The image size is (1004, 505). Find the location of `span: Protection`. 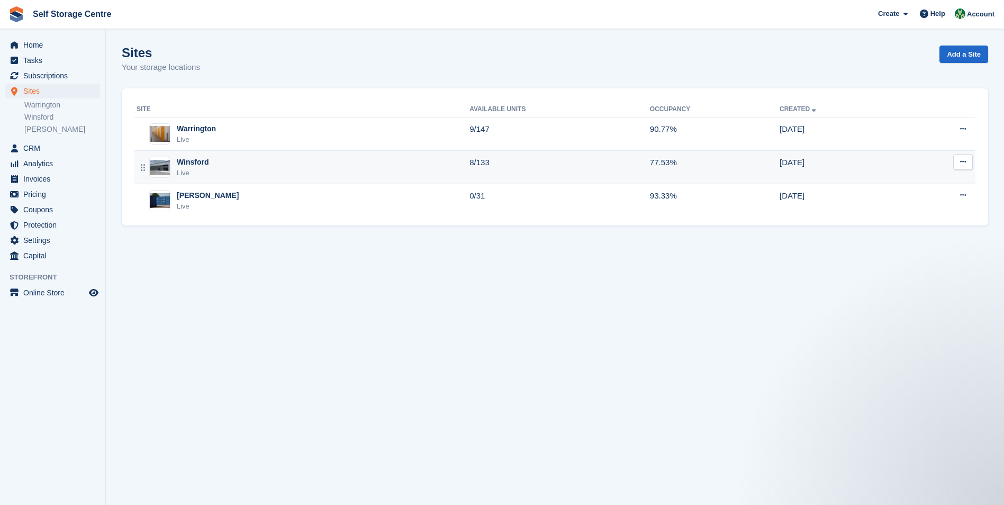

span: Protection is located at coordinates (55, 225).